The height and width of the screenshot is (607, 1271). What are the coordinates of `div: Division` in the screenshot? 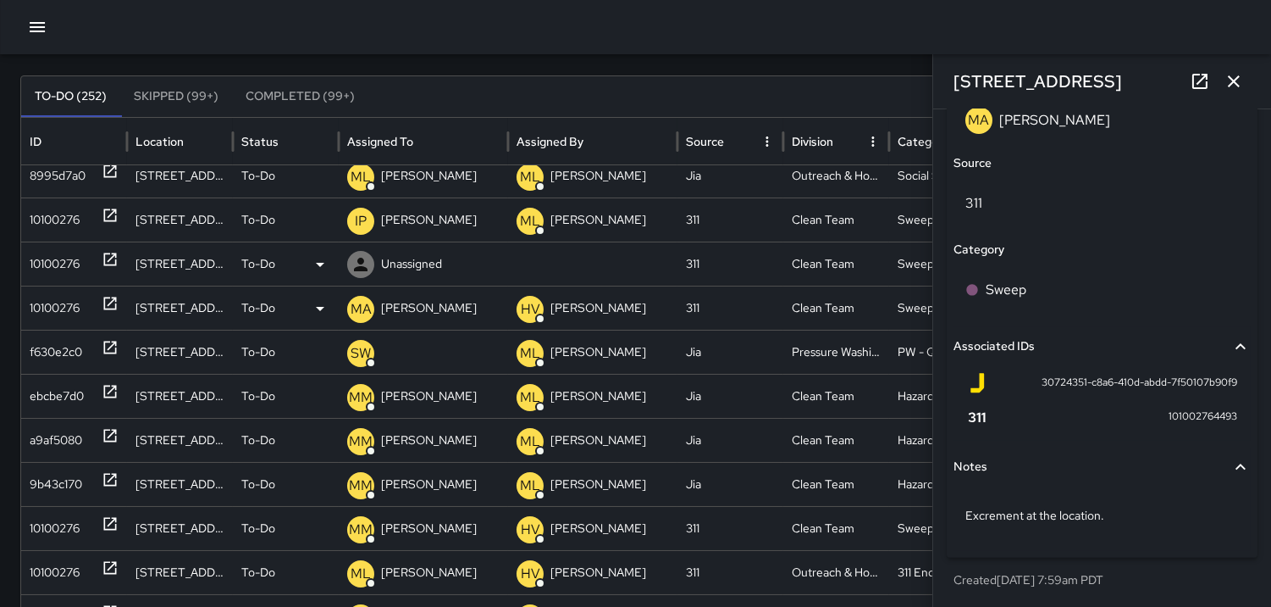 It's located at (812, 141).